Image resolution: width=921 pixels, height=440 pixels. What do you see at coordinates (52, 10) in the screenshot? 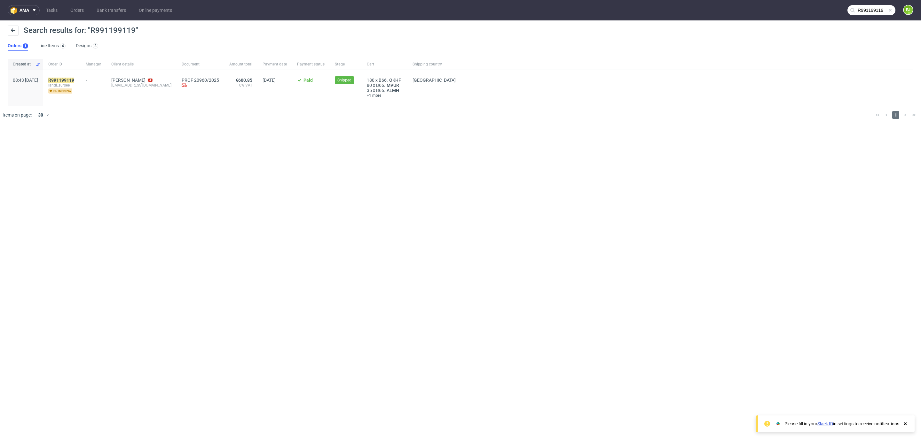
I see `a: Tasks` at bounding box center [52, 10].